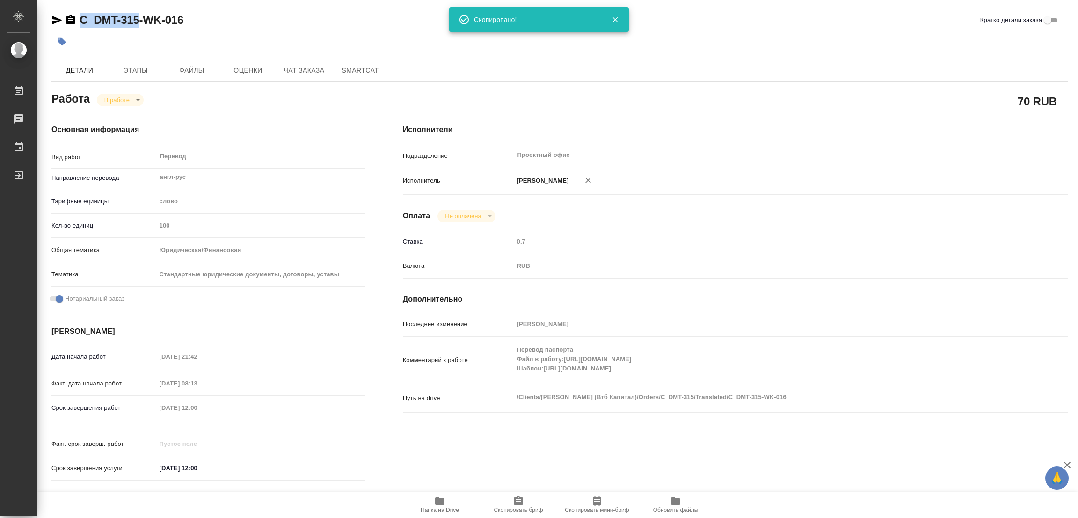  I want to click on p: Кол-во единиц, so click(104, 226).